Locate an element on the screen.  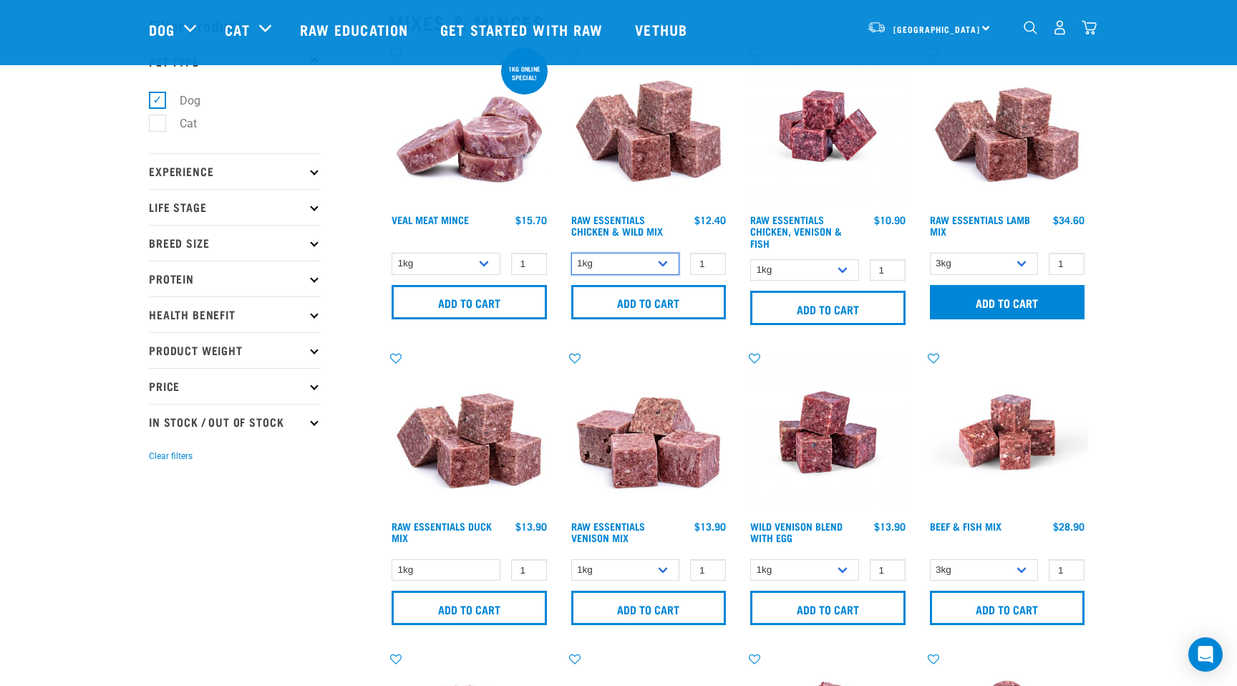
div: $28.90 is located at coordinates (1069, 526).